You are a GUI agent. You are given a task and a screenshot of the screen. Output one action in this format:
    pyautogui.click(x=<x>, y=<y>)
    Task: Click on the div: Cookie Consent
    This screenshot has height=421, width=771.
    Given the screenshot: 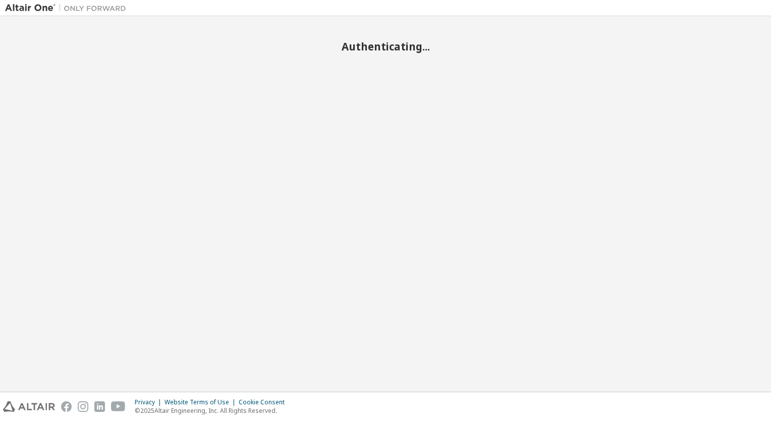 What is the action you would take?
    pyautogui.click(x=264, y=402)
    